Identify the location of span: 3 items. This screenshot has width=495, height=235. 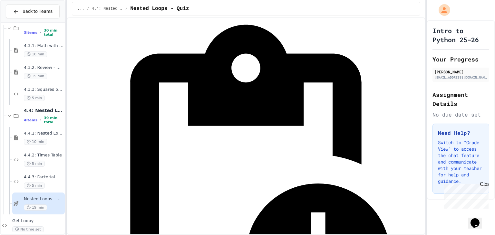
(31, 33).